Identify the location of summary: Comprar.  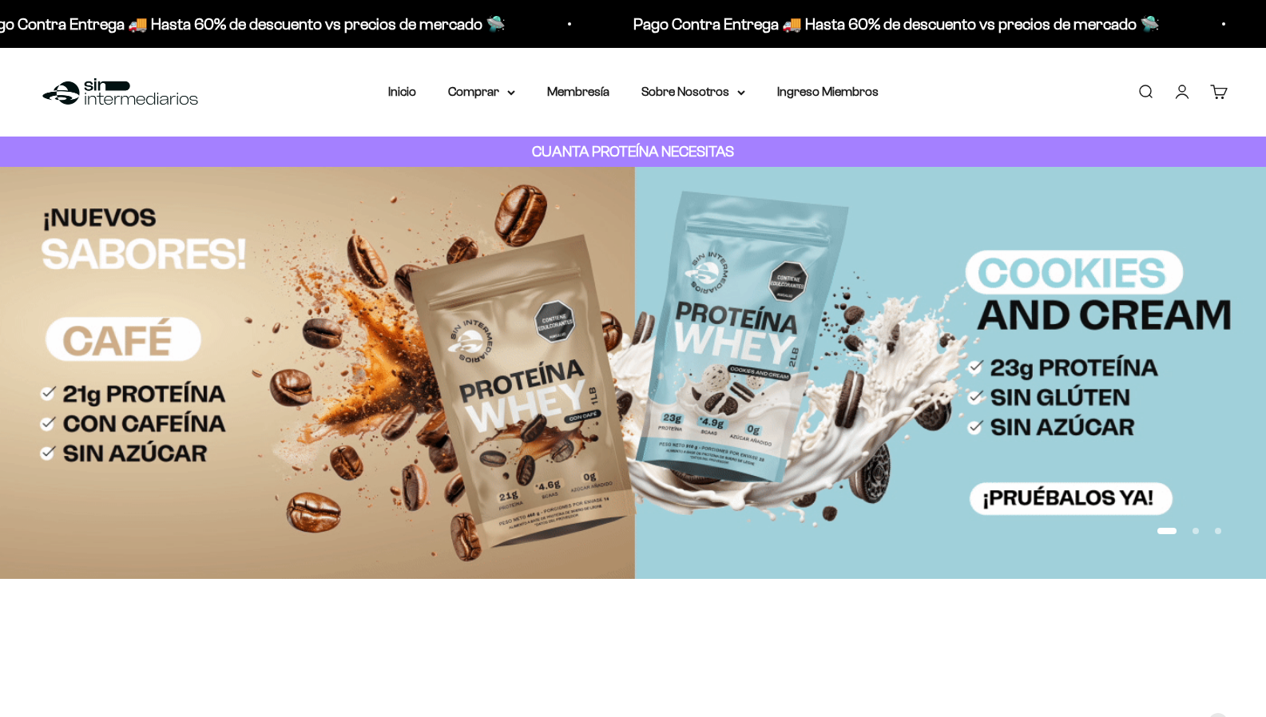
(482, 92).